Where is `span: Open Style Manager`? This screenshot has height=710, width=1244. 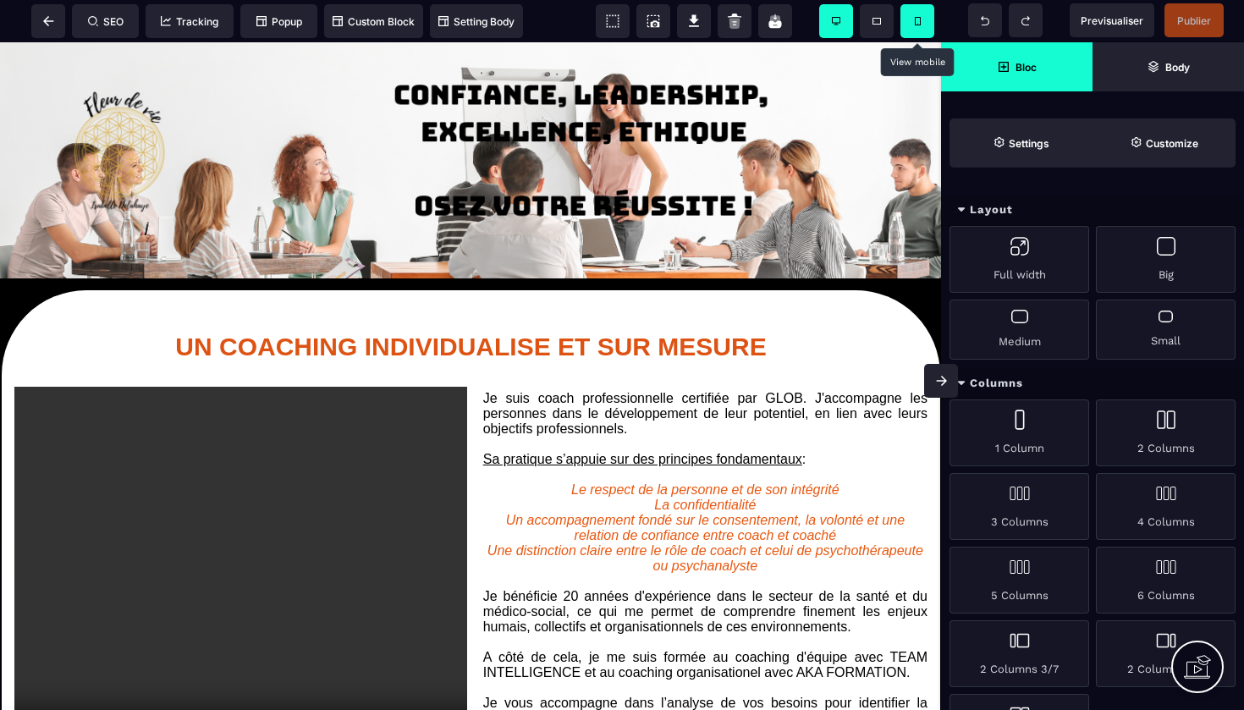
span: Open Style Manager is located at coordinates (1164, 143).